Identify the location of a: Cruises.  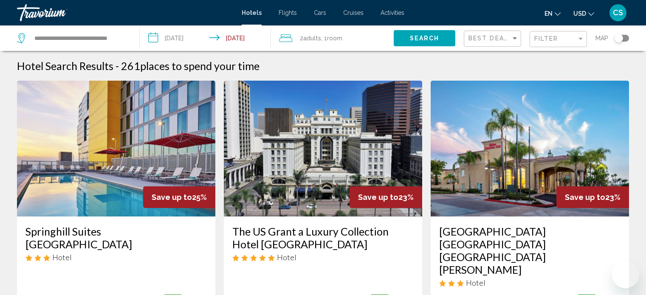
(354, 13).